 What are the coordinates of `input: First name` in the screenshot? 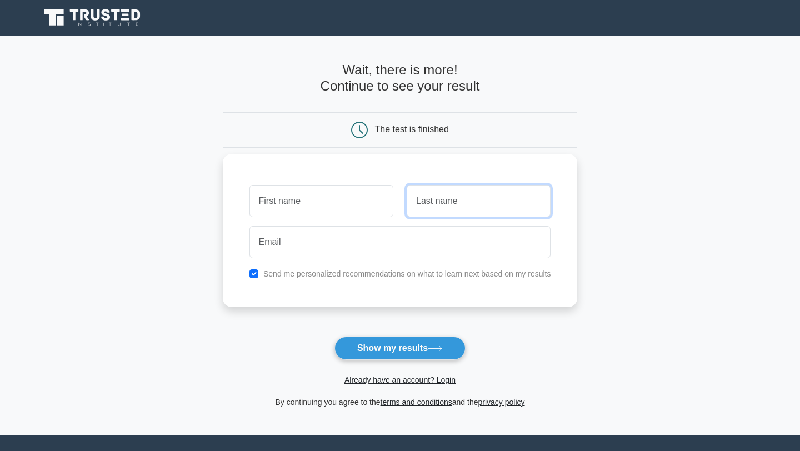 It's located at (321, 201).